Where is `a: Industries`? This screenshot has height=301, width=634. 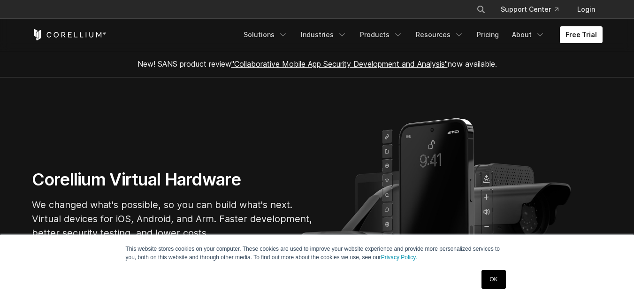
a: Industries is located at coordinates (324, 35).